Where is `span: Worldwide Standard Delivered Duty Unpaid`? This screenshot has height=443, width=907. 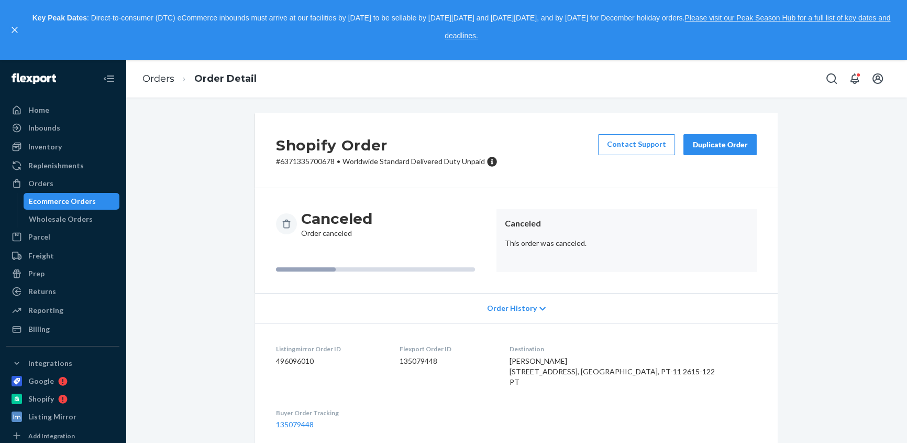 span: Worldwide Standard Delivered Duty Unpaid is located at coordinates (414, 161).